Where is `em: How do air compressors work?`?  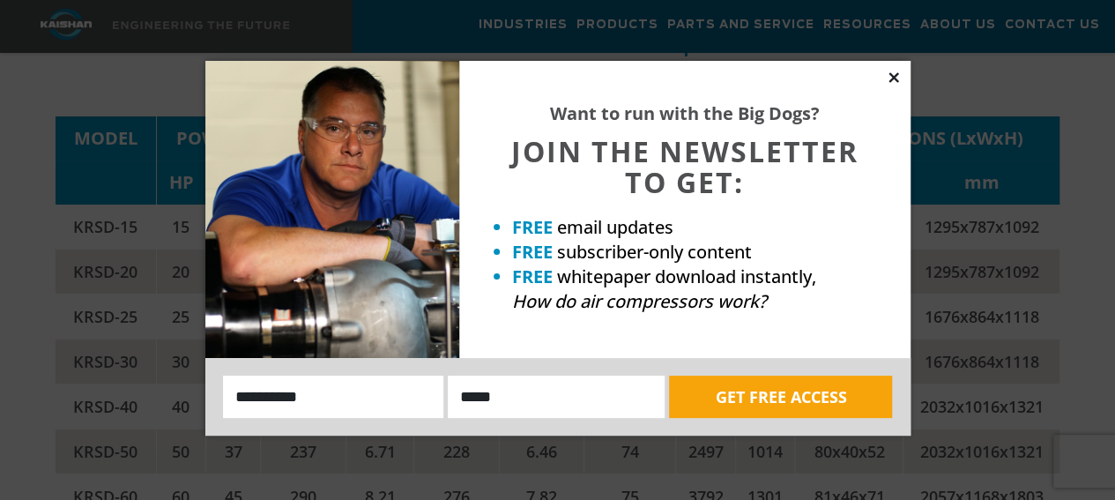
em: How do air compressors work? is located at coordinates (639, 301).